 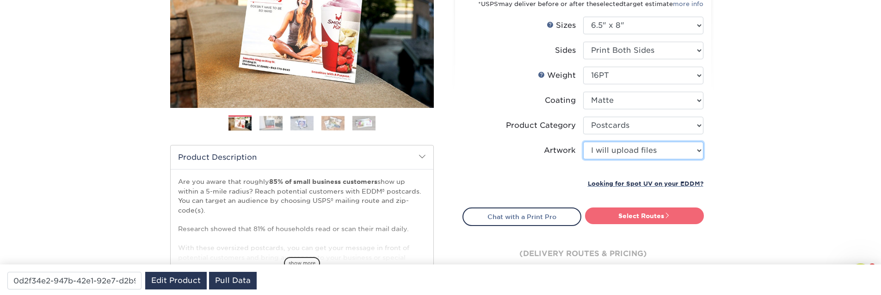 What do you see at coordinates (591, 4) in the screenshot?
I see `small: *USPS may deliver before or after the target estimate` at bounding box center [591, 4].